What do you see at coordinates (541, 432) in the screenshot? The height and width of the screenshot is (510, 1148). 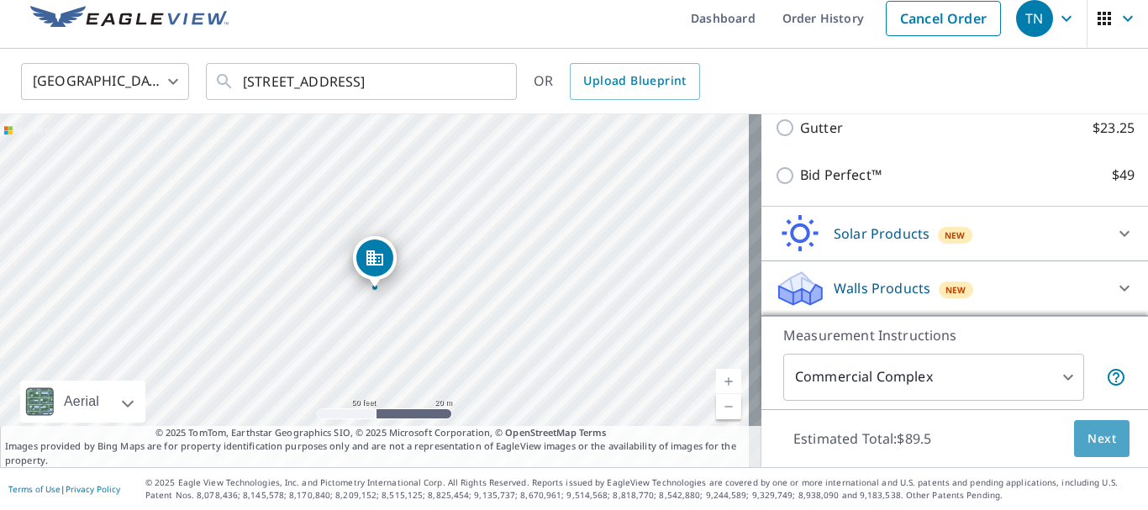 I see `a: OpenStreetMap` at bounding box center [541, 432].